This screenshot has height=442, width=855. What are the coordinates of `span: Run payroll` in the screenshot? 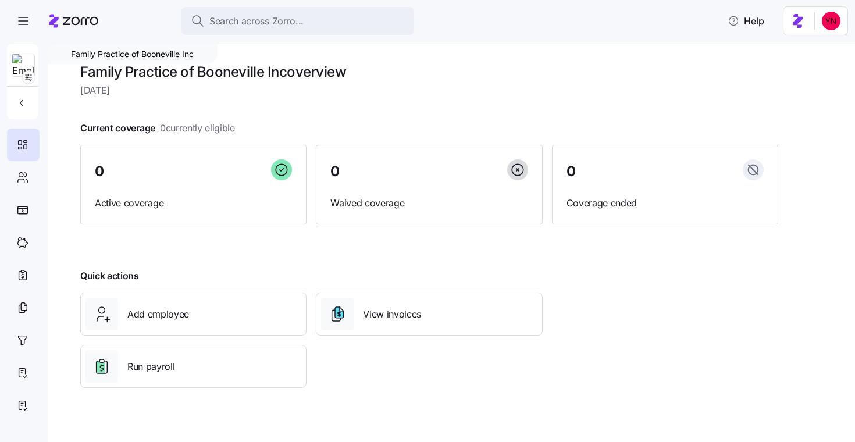 It's located at (151, 366).